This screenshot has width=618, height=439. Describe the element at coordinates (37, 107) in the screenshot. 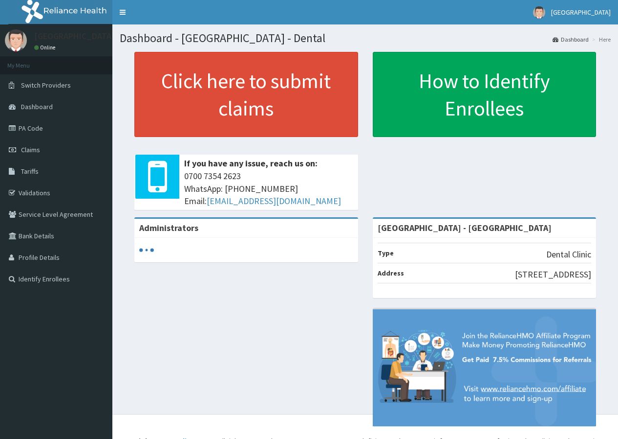

I see `span: Dashboard` at that location.